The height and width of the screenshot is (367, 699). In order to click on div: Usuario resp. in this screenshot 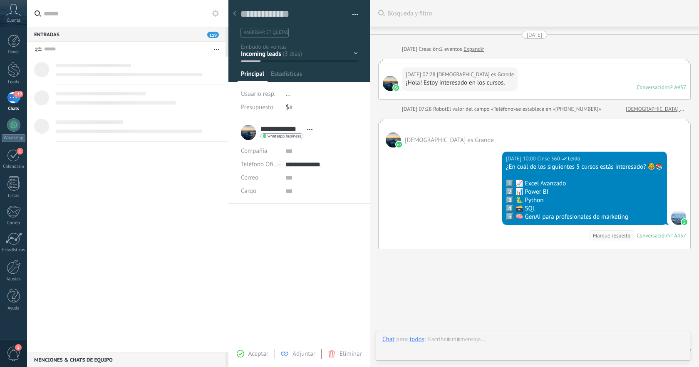, I will do `click(260, 94)`.